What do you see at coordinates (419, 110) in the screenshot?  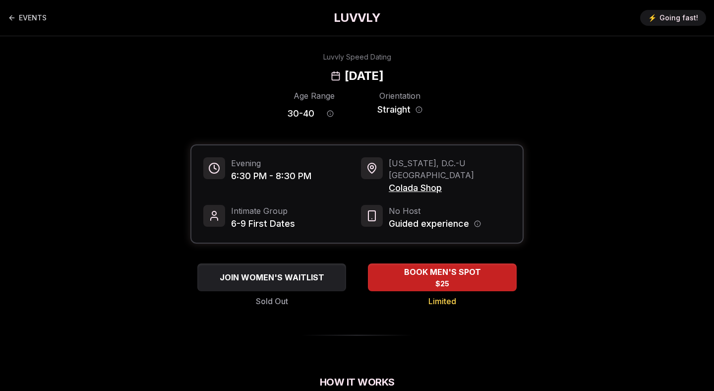 I see `button: Orientation information` at bounding box center [419, 110].